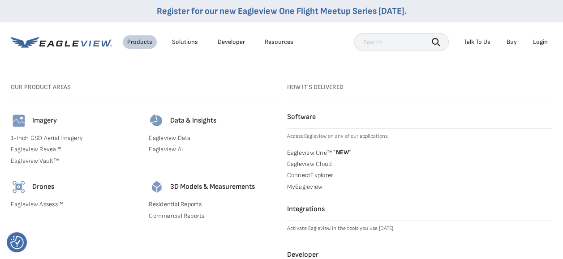 Image resolution: width=563 pixels, height=259 pixels. What do you see at coordinates (143, 87) in the screenshot?
I see `h3: Our Product Areas` at bounding box center [143, 87].